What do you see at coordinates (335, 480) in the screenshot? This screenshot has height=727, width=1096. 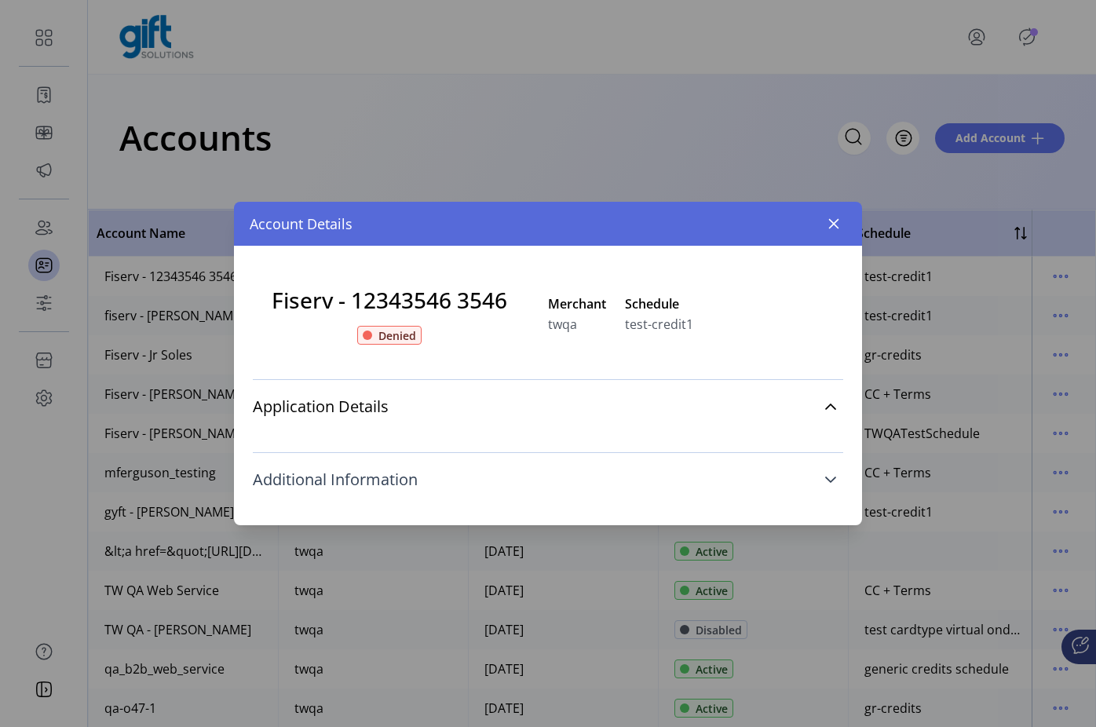 I see `span: Additional Information` at bounding box center [335, 480].